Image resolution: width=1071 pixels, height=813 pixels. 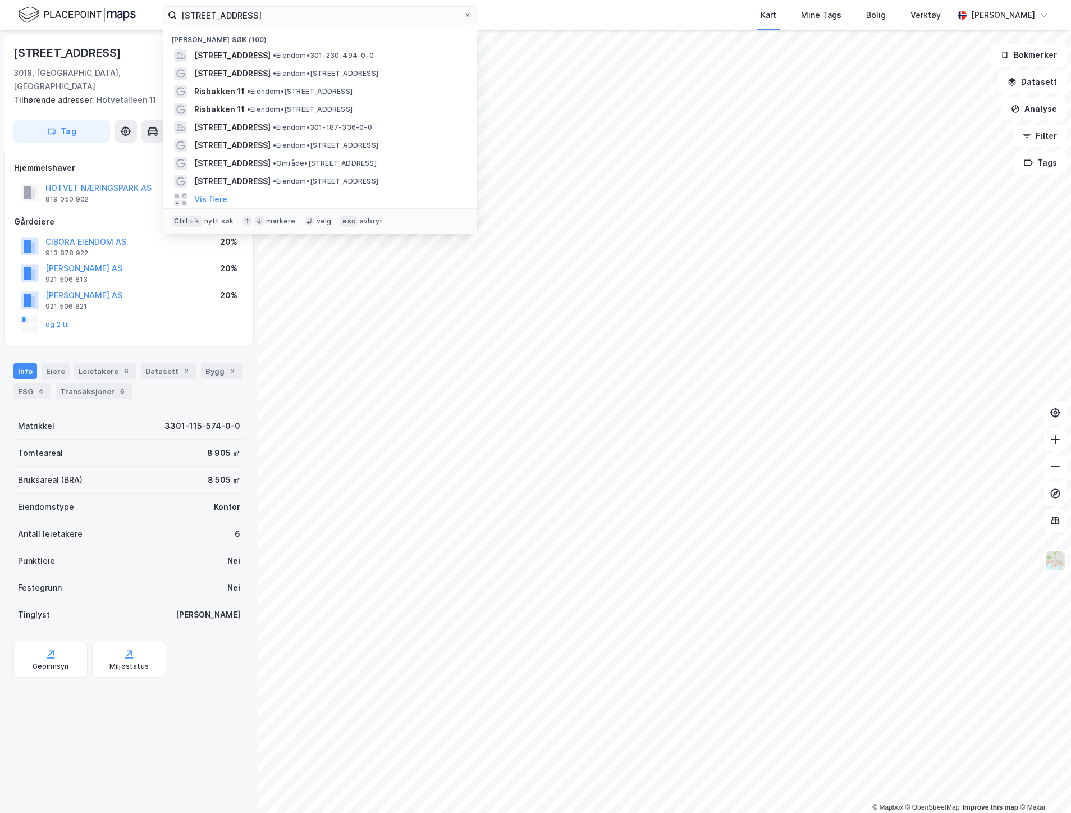 I want to click on div: Mine Tags, so click(x=822, y=15).